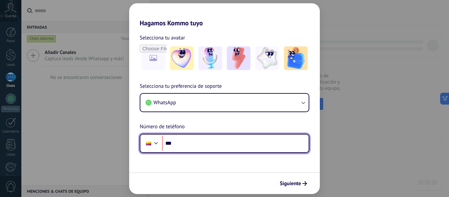  Describe the element at coordinates (290, 183) in the screenshot. I see `span: Siguiente` at that location.